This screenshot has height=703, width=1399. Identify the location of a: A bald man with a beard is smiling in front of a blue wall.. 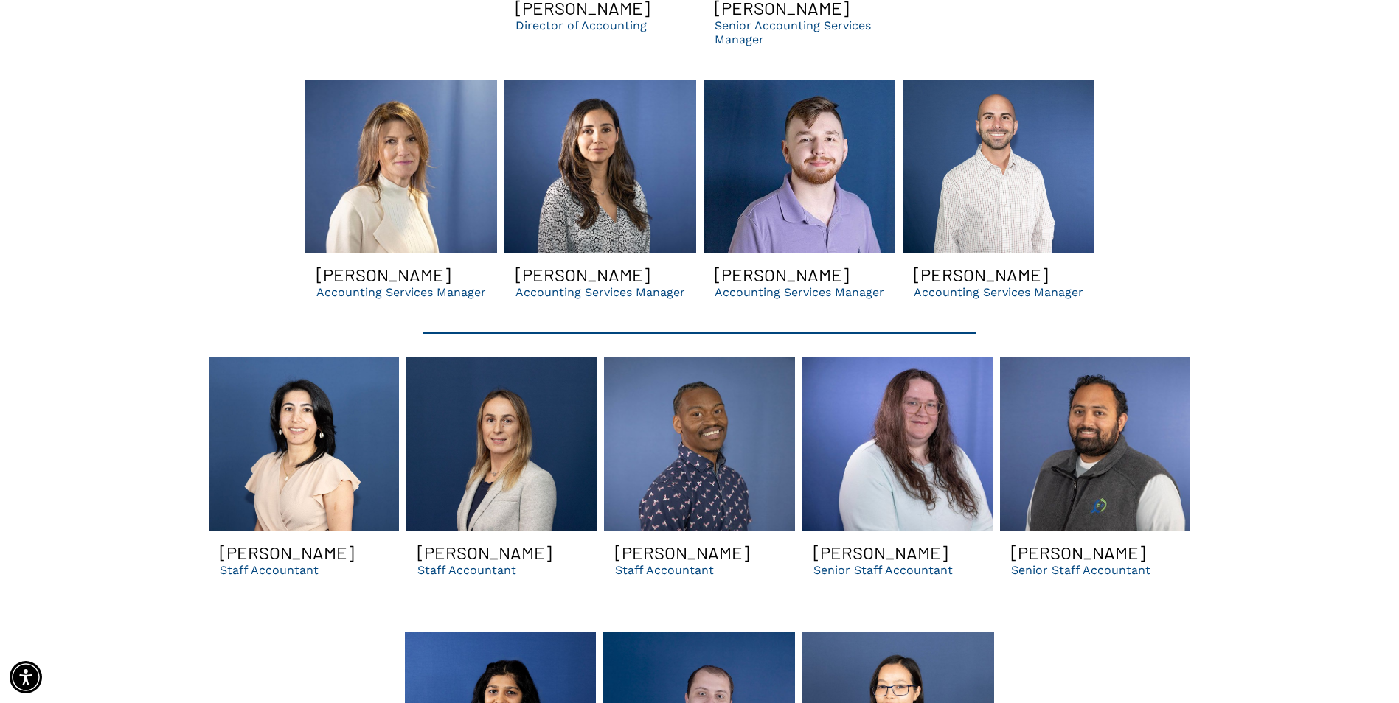
(998, 166).